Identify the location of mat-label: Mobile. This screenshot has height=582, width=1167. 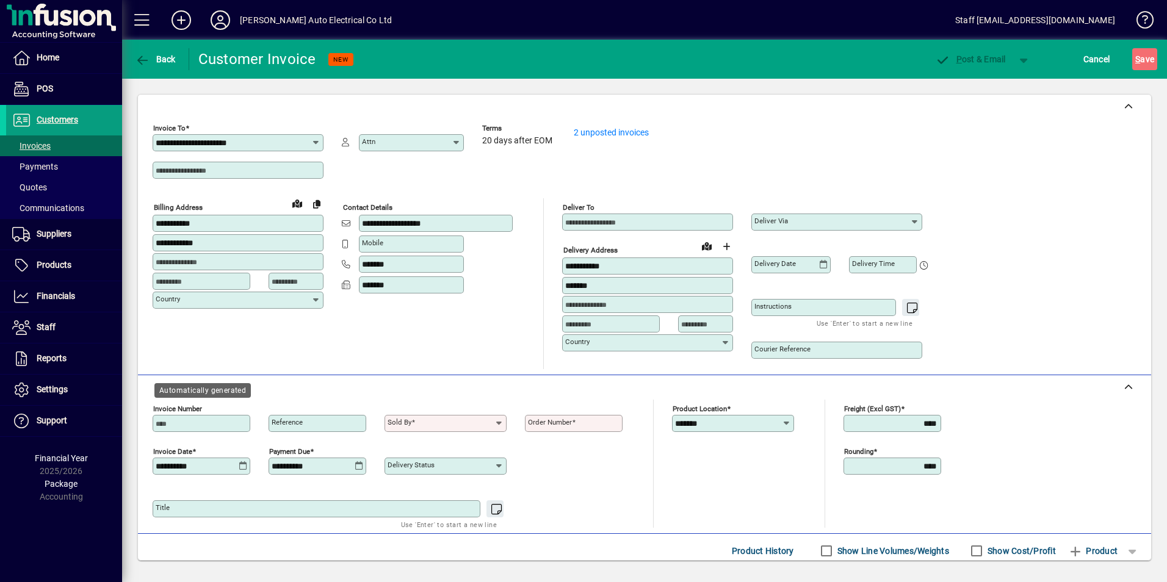
(372, 243).